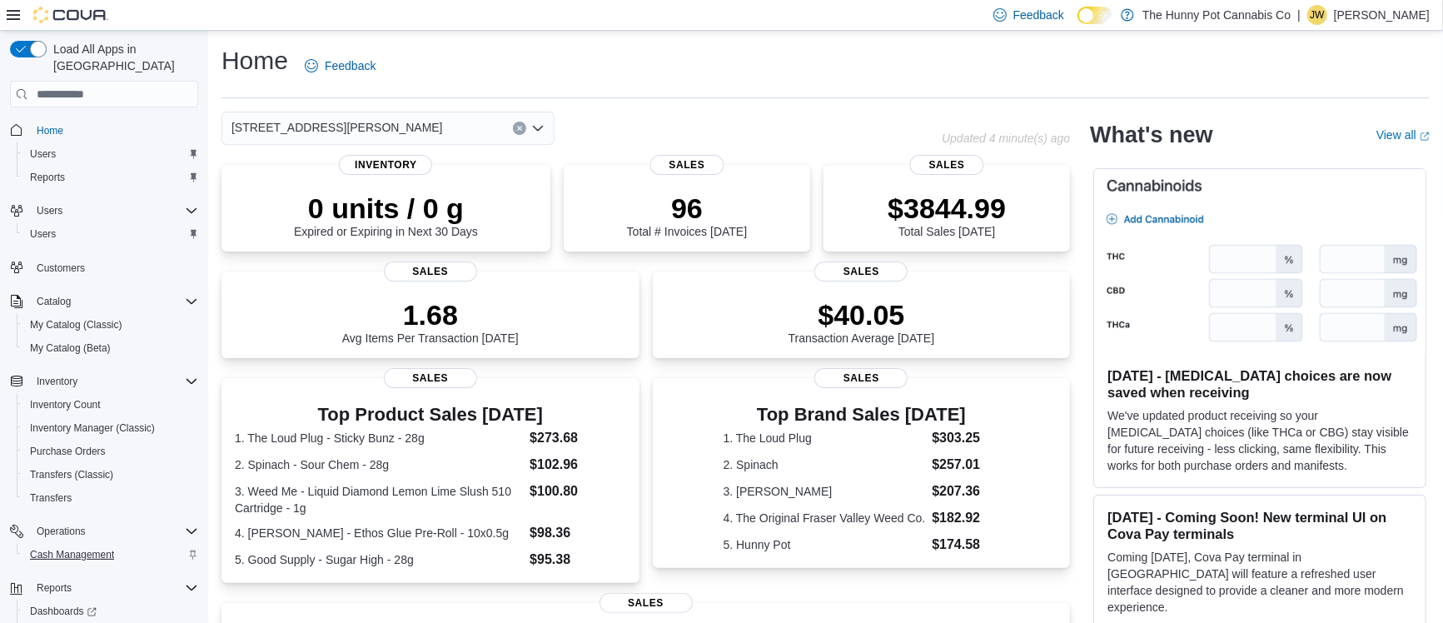  What do you see at coordinates (1151, 135) in the screenshot?
I see `h2: What's new` at bounding box center [1151, 135].